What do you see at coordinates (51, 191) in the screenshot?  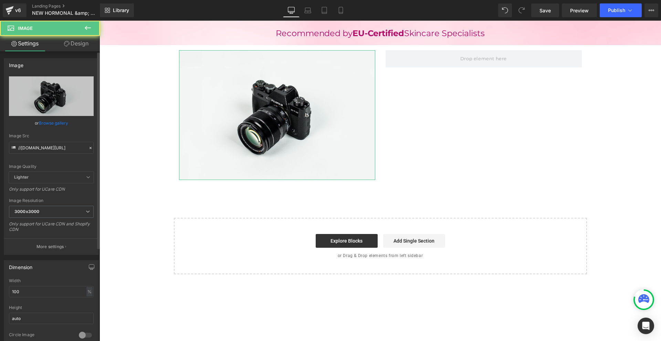 I see `div: Only support for UCare CDN` at bounding box center [51, 191].